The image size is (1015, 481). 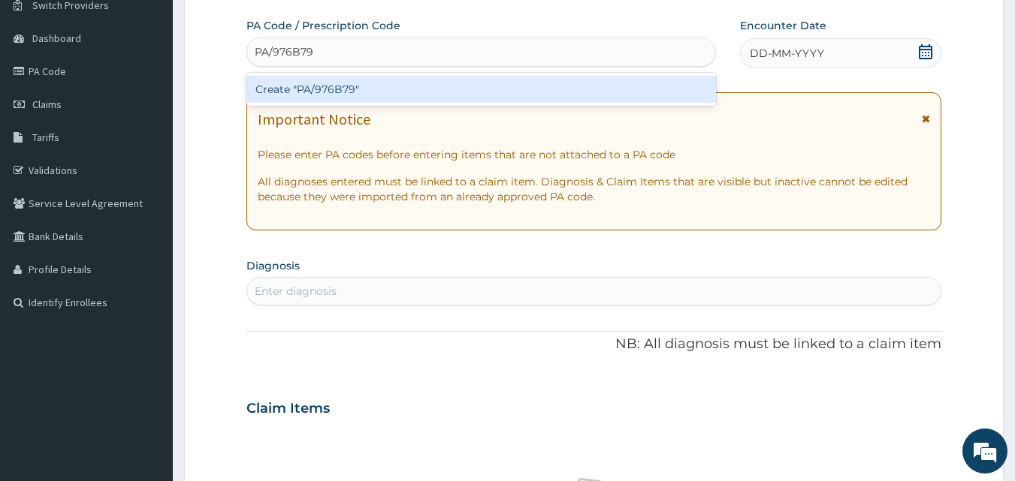 I want to click on p: NB: All diagnosis must be linked to a claim item, so click(x=594, y=345).